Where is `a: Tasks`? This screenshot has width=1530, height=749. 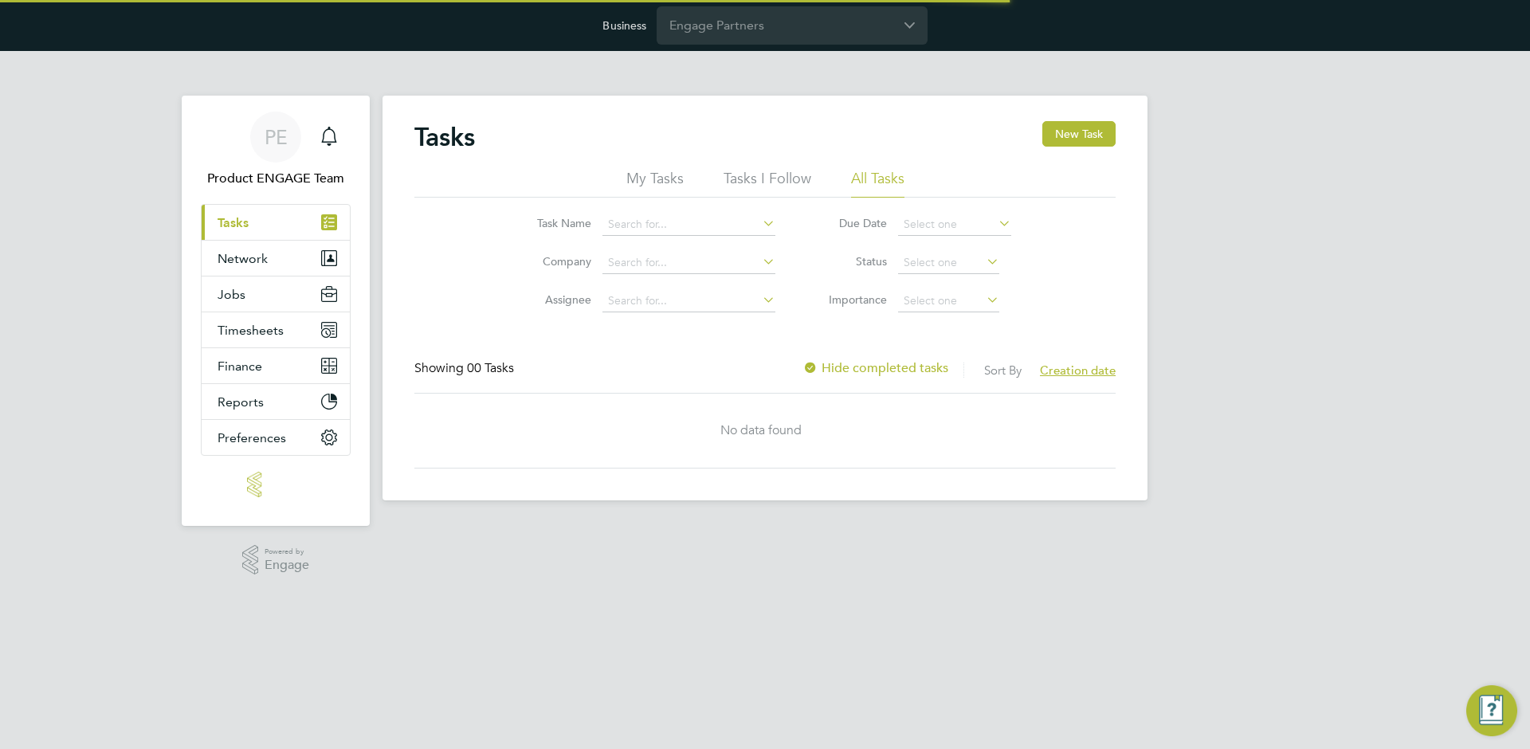 a: Tasks is located at coordinates (276, 222).